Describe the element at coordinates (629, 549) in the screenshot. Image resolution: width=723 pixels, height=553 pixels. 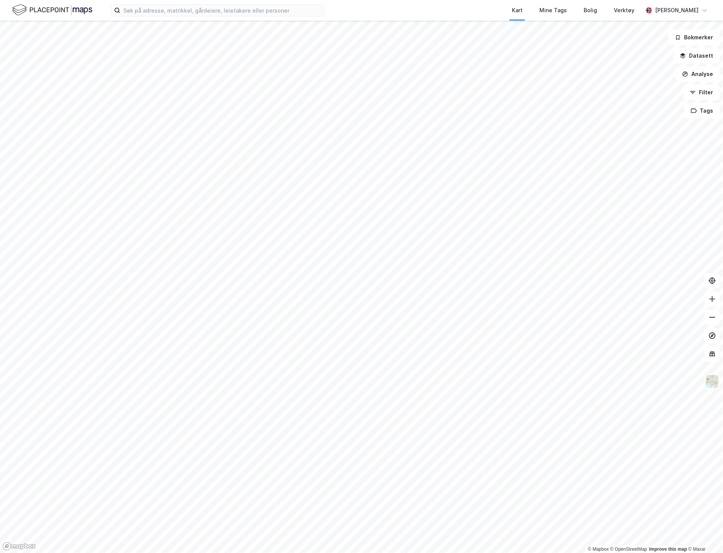
I see `a: OpenStreetMap` at that location.